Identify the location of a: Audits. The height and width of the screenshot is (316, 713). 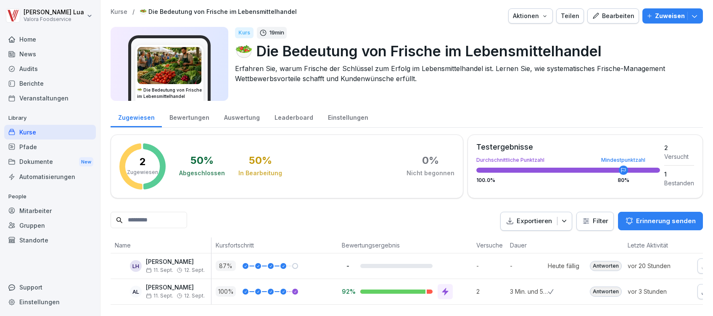
(50, 69).